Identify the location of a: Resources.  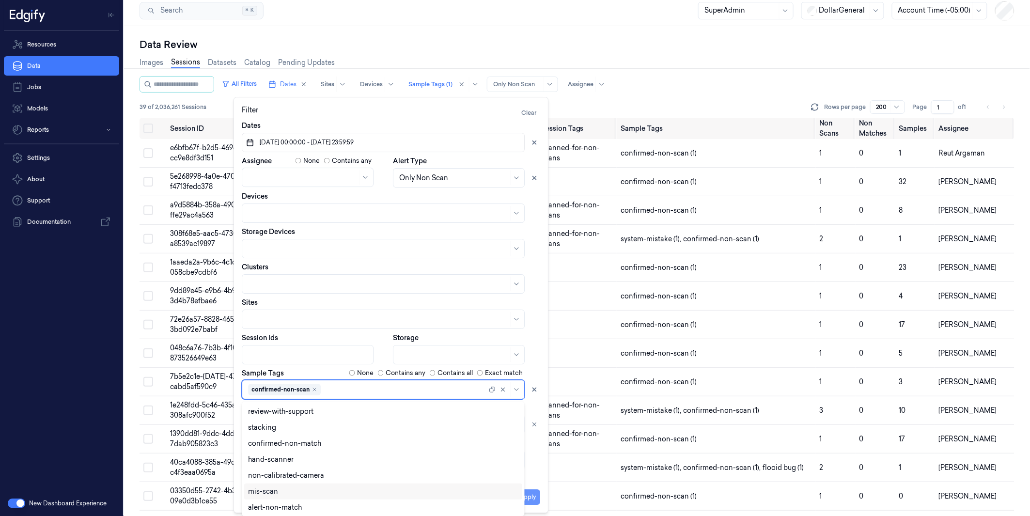
(62, 45).